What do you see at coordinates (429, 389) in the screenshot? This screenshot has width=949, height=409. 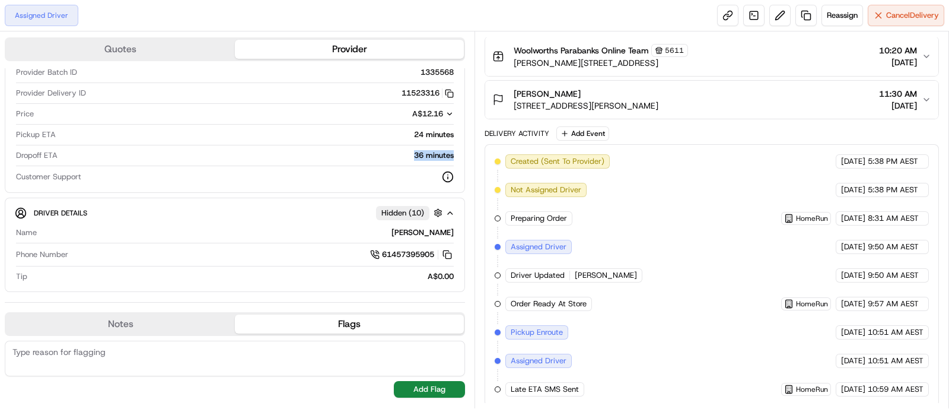 I see `button: Add Flag` at bounding box center [429, 389].